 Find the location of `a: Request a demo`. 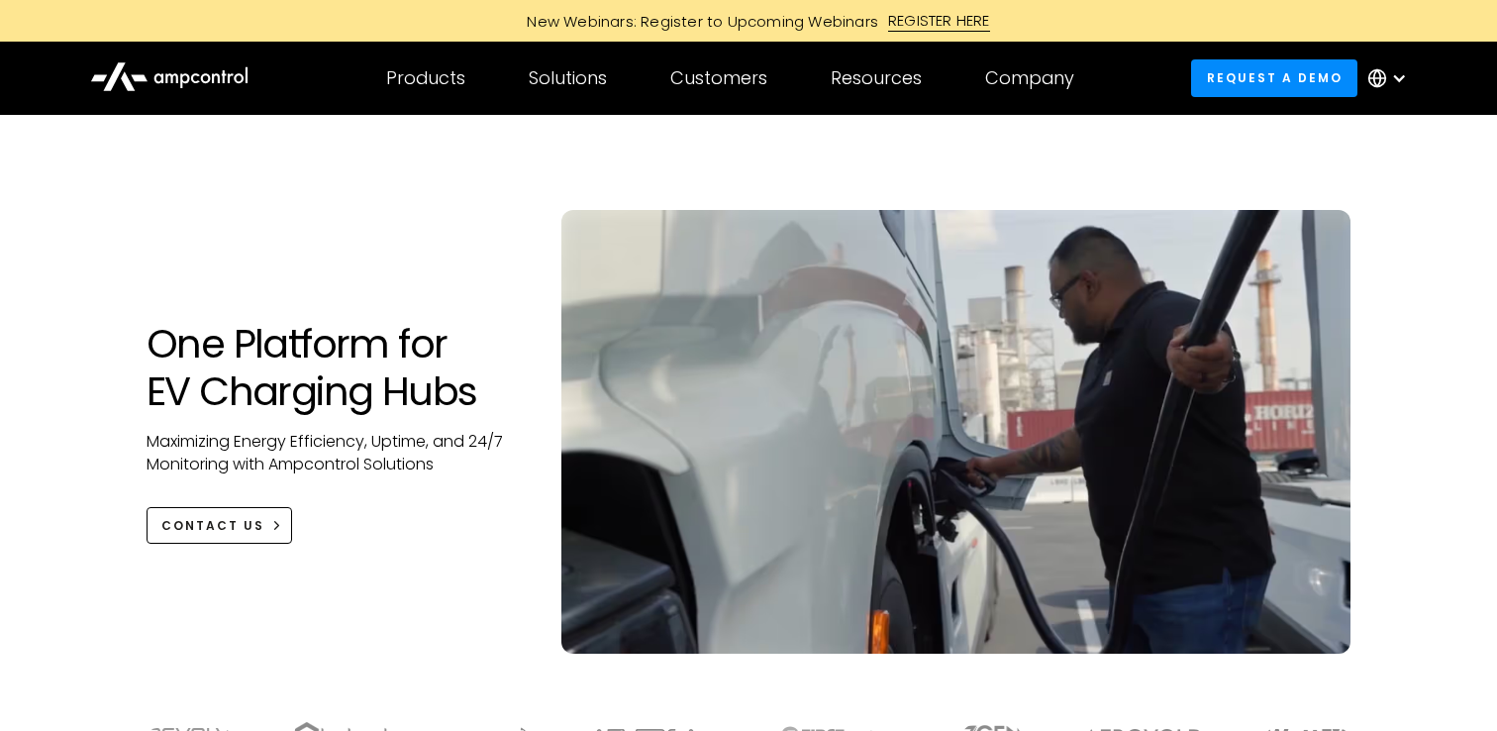

a: Request a demo is located at coordinates (1274, 77).